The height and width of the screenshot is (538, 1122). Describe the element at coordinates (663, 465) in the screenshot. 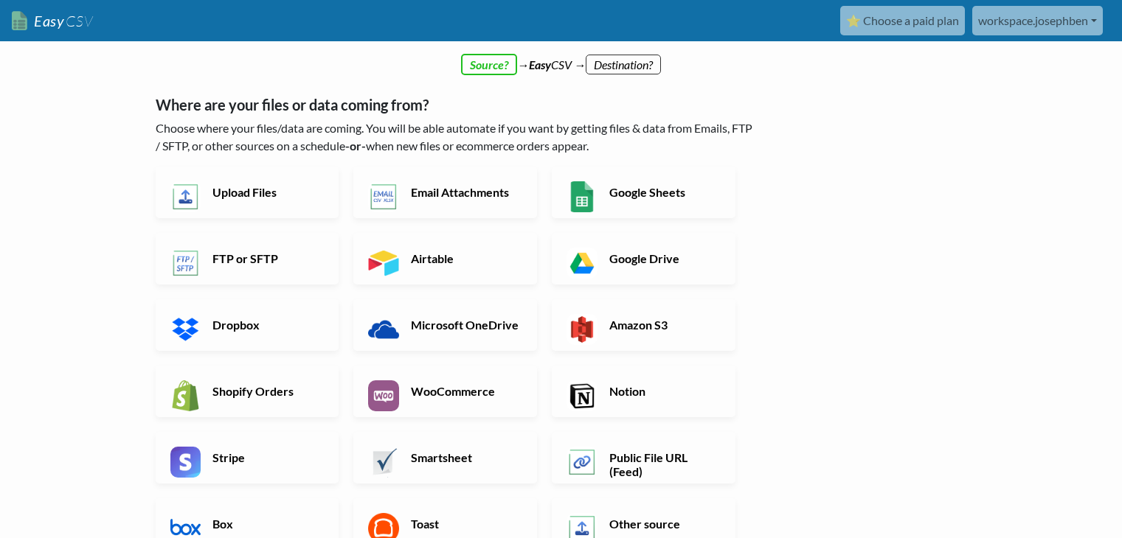

I see `h6: Public File URL (Feed)` at that location.